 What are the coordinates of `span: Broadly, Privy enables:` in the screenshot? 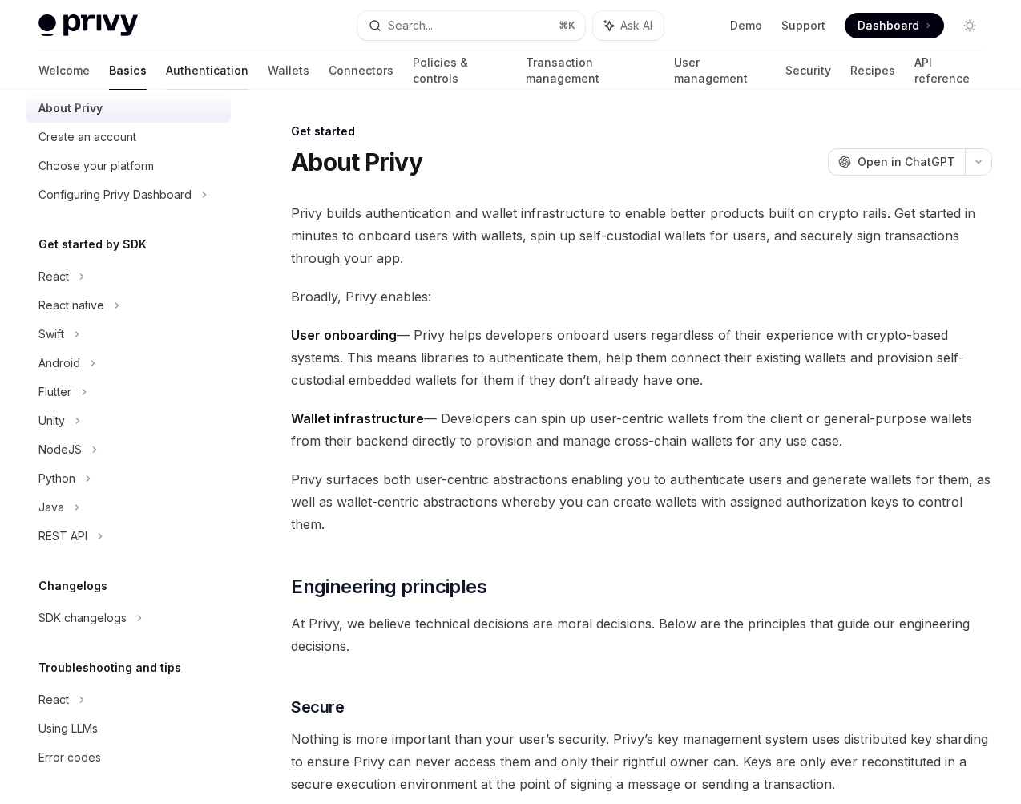 It's located at (641, 297).